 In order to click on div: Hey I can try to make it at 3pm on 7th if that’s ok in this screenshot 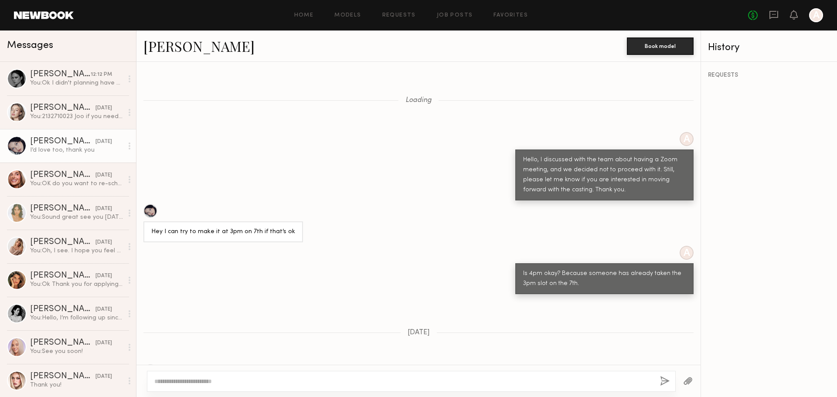, I will do `click(223, 232)`.